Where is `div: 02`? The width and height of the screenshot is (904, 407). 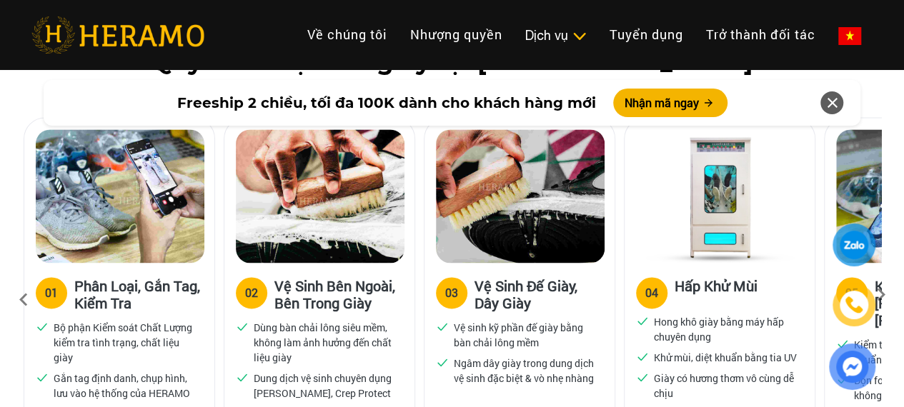
div: 02 is located at coordinates (251, 293).